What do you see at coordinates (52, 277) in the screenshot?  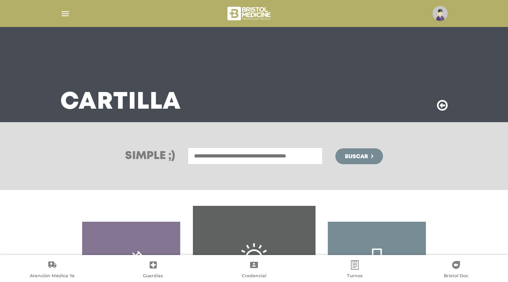 I see `span: Atención Médica Ya` at bounding box center [52, 277].